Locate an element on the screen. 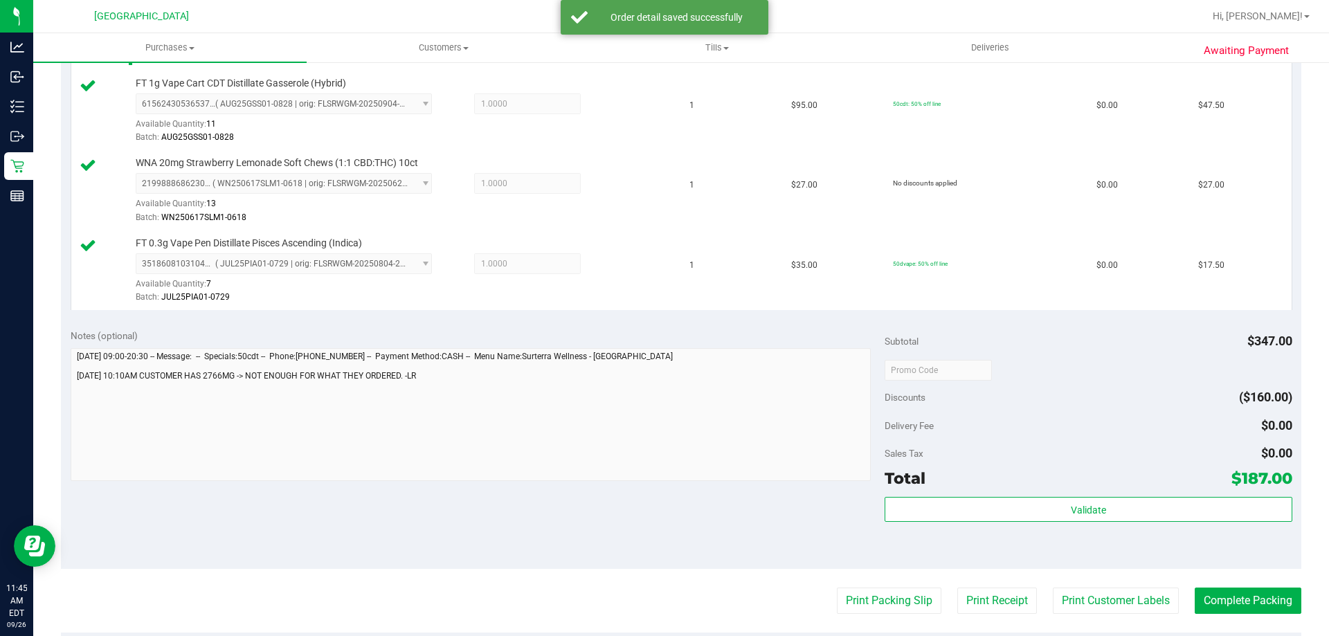 This screenshot has width=1329, height=636. span: 11 is located at coordinates (211, 124).